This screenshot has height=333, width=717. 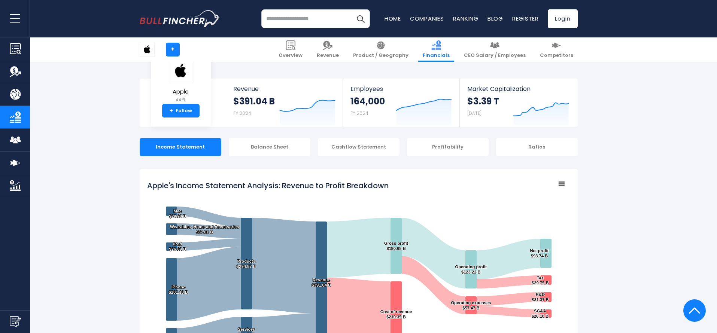 What do you see at coordinates (178, 290) in the screenshot?
I see `text: iPhone $201.18 B` at bounding box center [178, 290].